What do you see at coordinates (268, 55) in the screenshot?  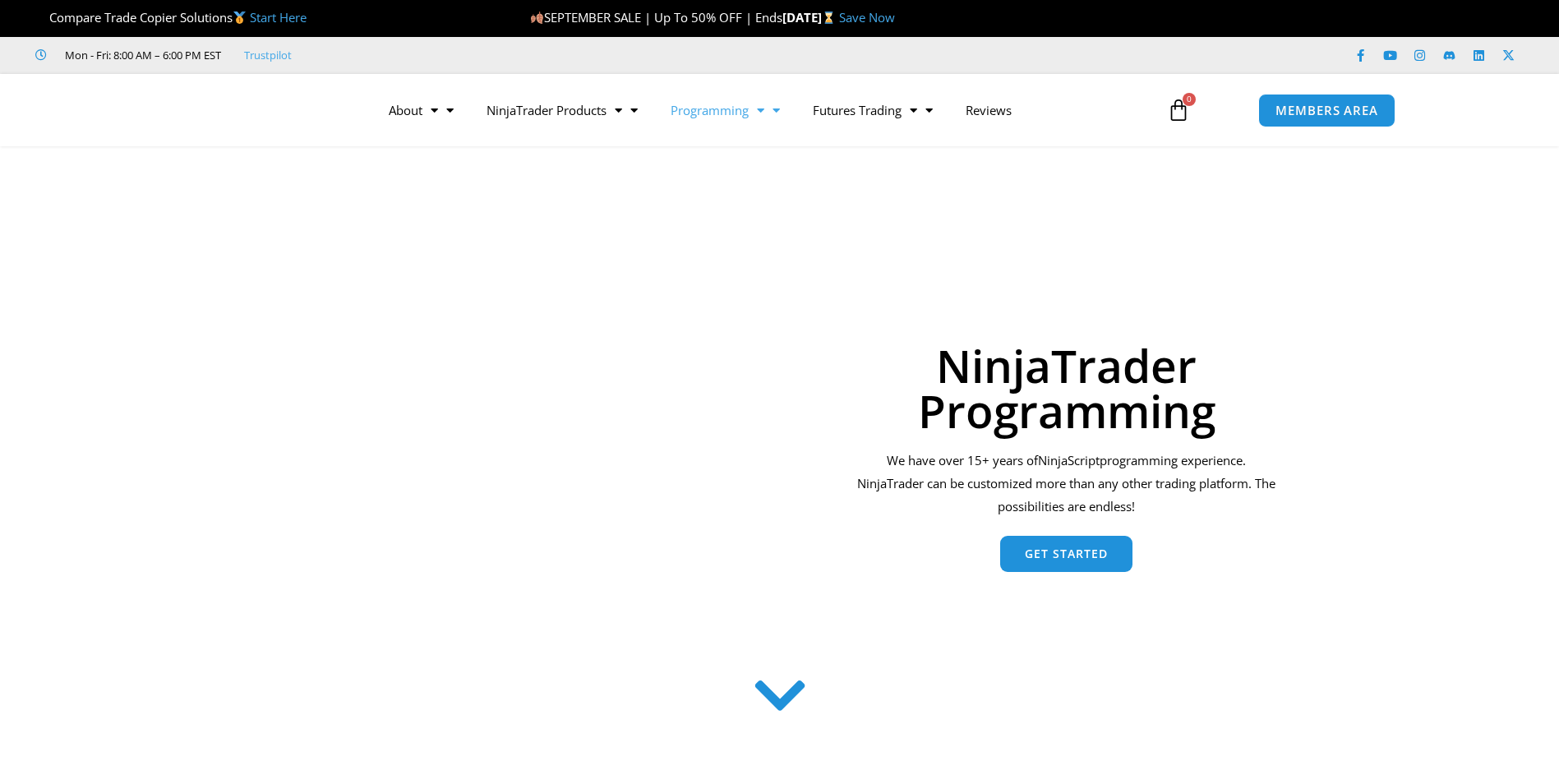 I see `a: Trustpilot` at bounding box center [268, 55].